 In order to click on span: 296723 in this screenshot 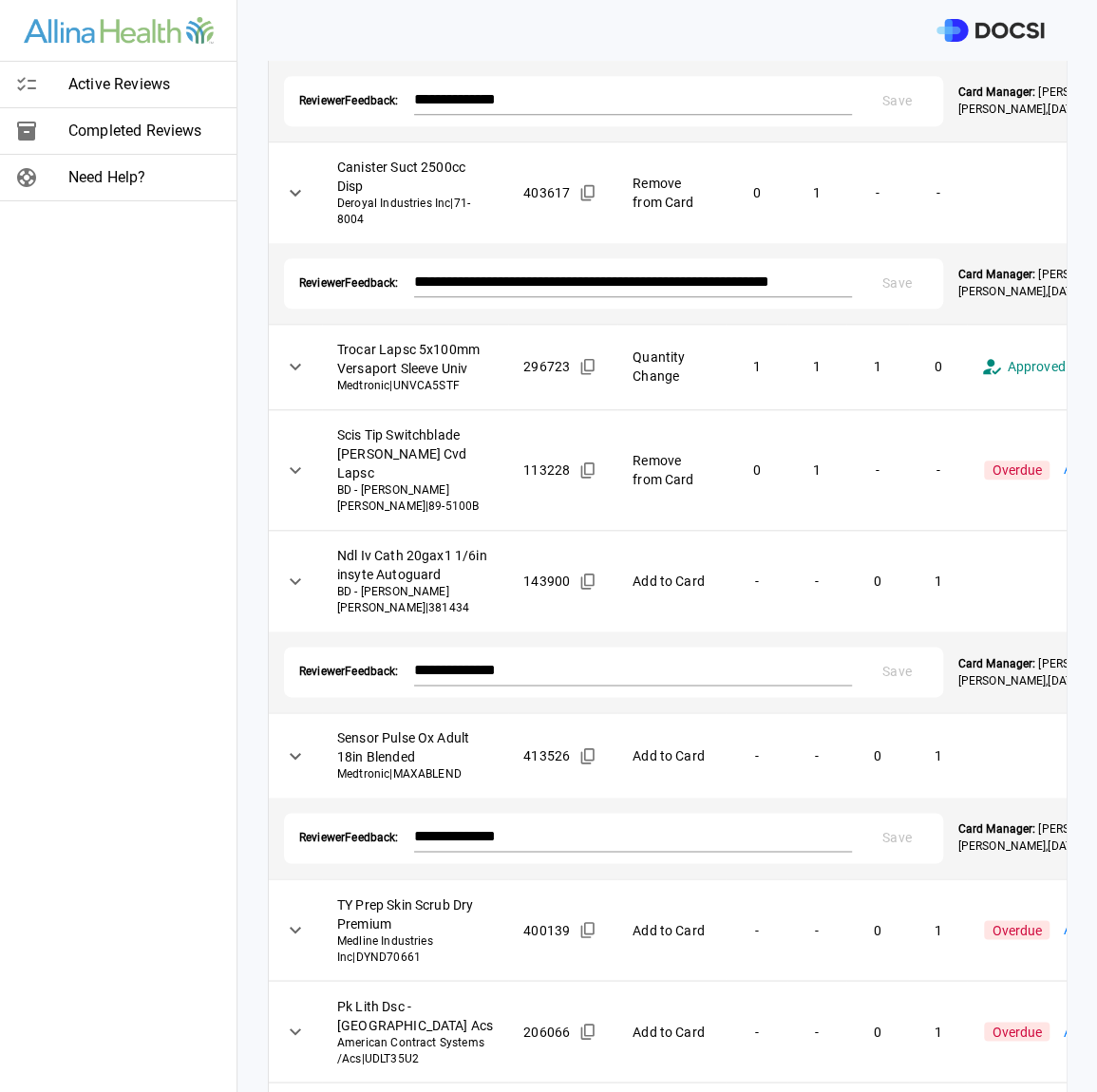, I will do `click(547, 367)`.